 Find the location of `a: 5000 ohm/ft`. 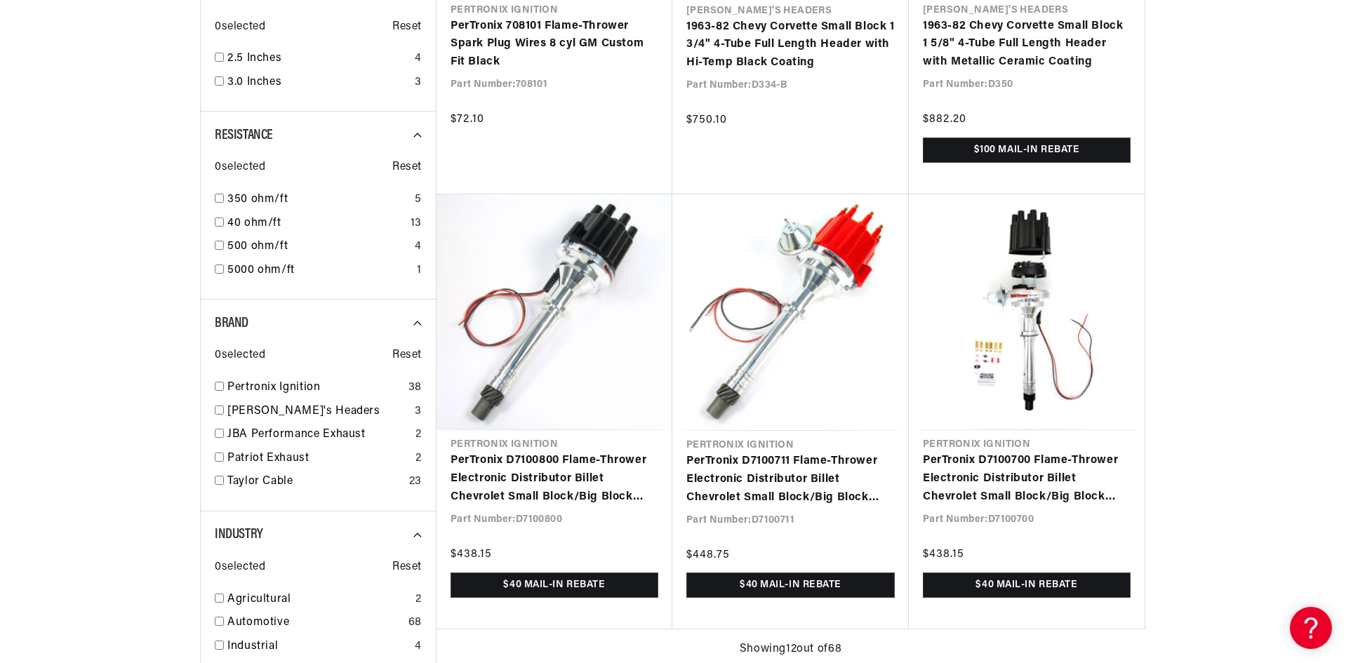

a: 5000 ohm/ft is located at coordinates (319, 271).